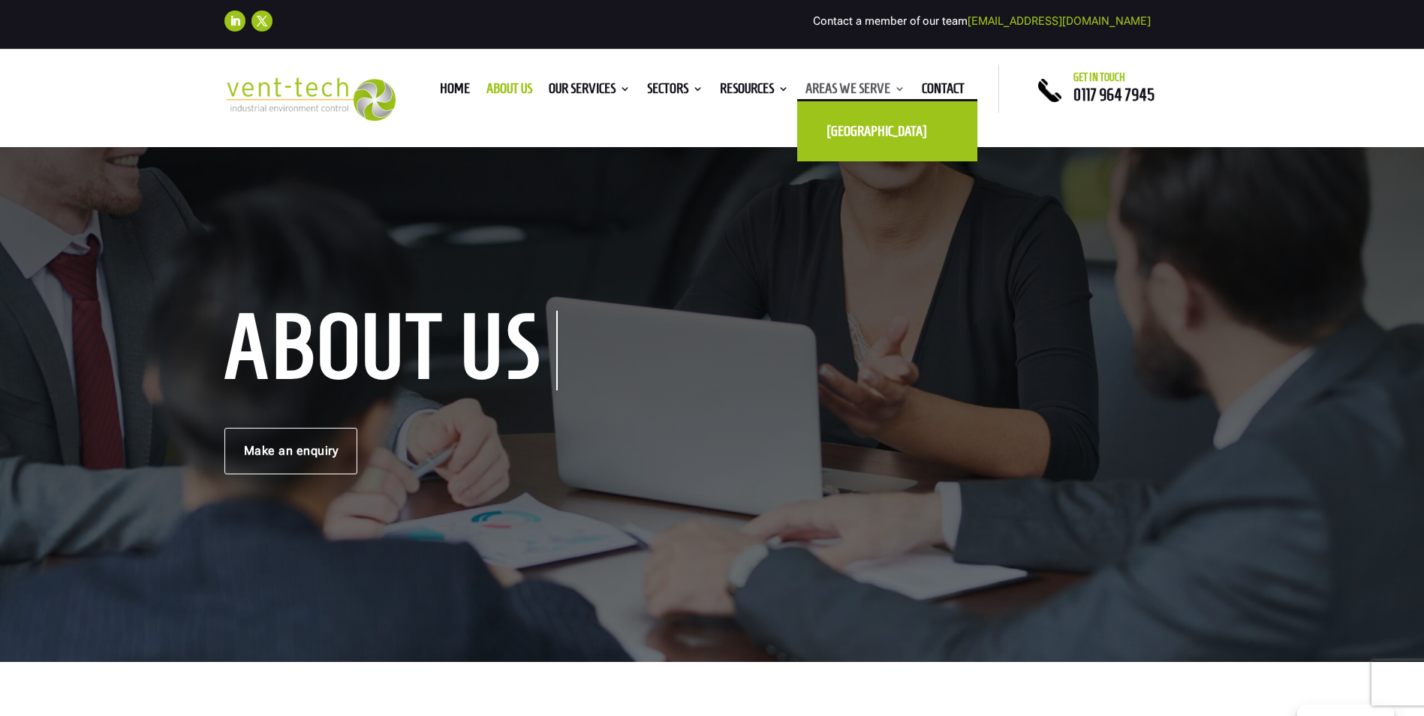 The width and height of the screenshot is (1424, 716). Describe the element at coordinates (291, 451) in the screenshot. I see `a: Make an enquiry` at that location.